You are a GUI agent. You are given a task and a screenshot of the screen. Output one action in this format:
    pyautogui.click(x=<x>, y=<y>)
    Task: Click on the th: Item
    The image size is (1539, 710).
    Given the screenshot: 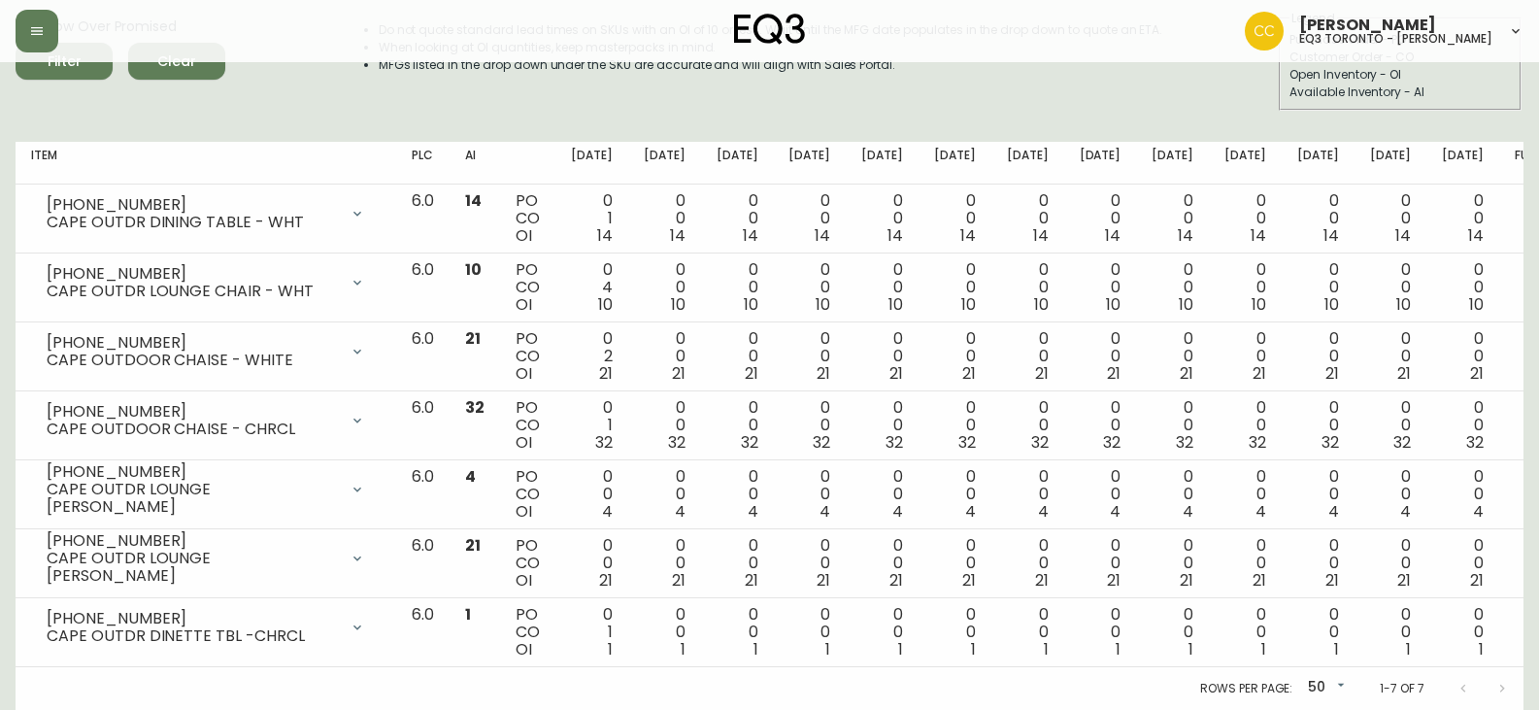 What is the action you would take?
    pyautogui.click(x=206, y=163)
    